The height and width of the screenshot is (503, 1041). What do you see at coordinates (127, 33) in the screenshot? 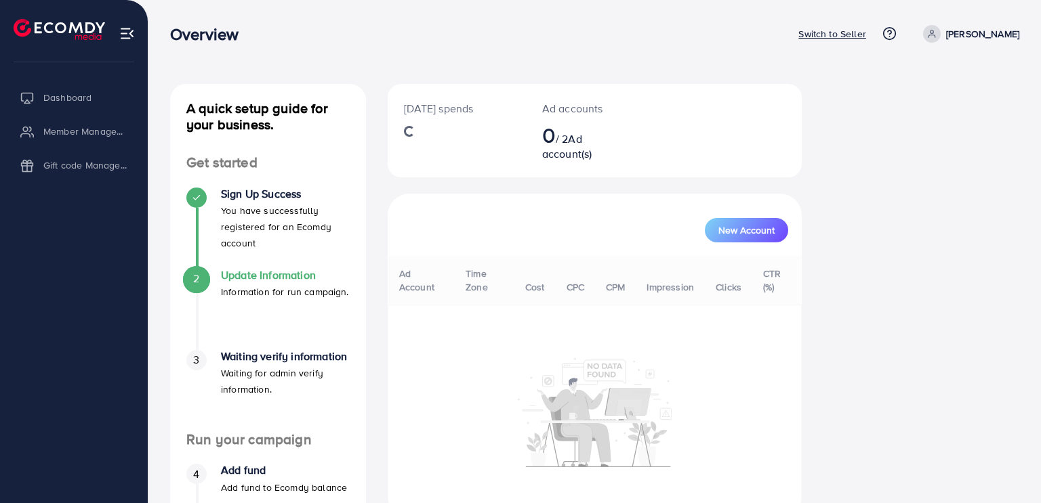
I see `img: menu` at bounding box center [127, 33].